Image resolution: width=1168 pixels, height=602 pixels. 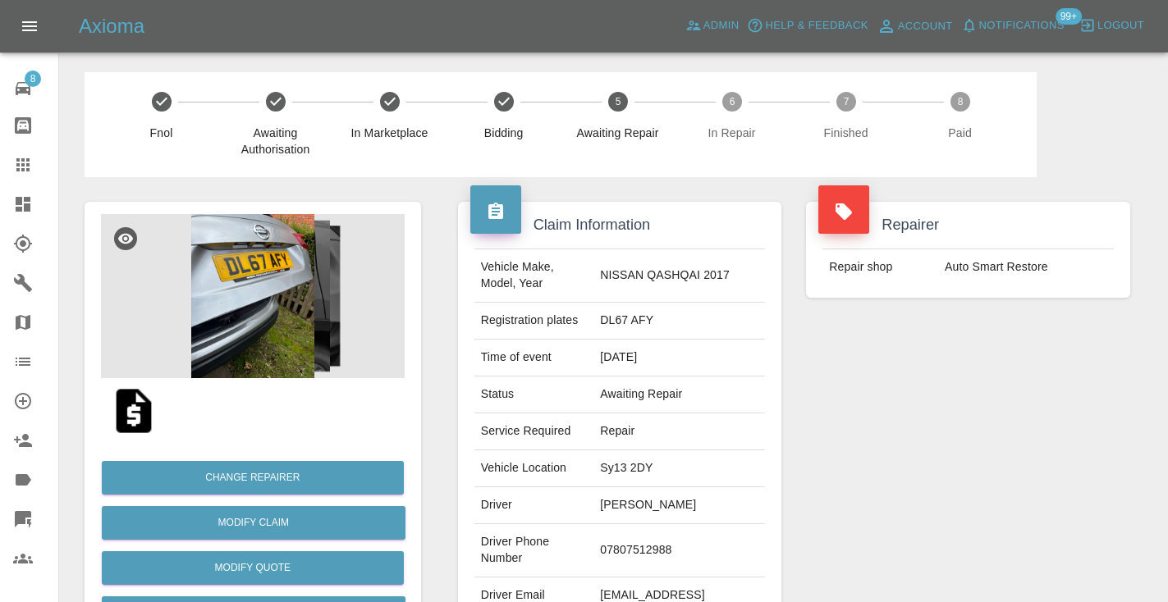 What do you see at coordinates (816, 25) in the screenshot?
I see `span: Help & Feedback` at bounding box center [816, 25].